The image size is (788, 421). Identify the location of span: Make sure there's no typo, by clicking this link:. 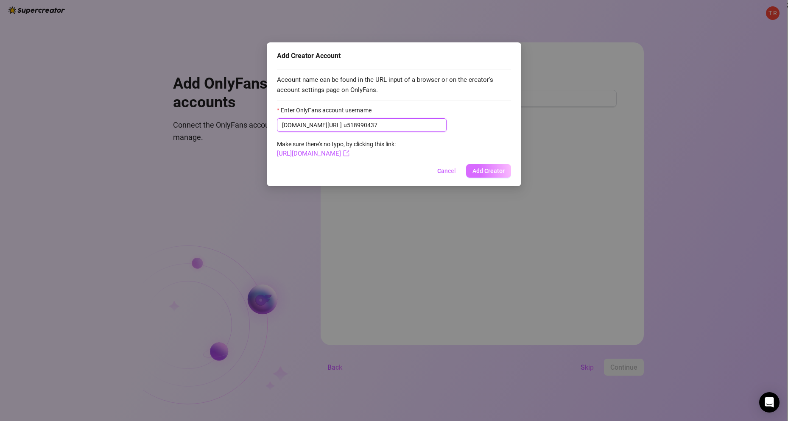
(337, 149).